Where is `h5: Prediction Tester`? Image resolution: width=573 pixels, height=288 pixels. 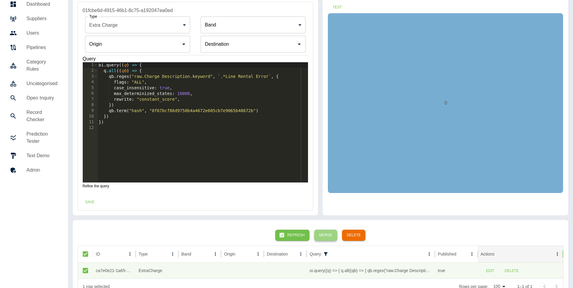
h5: Prediction Tester is located at coordinates (42, 138).